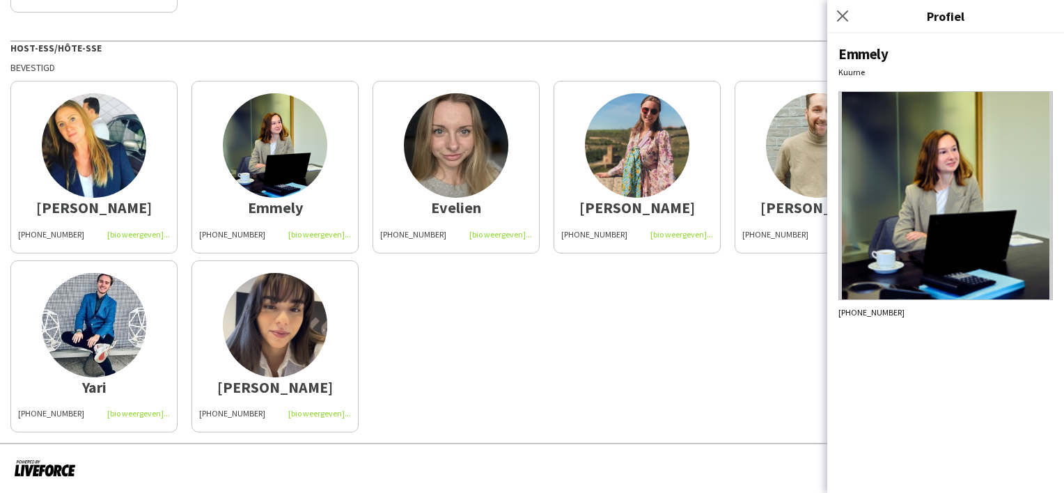 This screenshot has height=493, width=1064. I want to click on img: Aangedreven door Liveforce, so click(45, 468).